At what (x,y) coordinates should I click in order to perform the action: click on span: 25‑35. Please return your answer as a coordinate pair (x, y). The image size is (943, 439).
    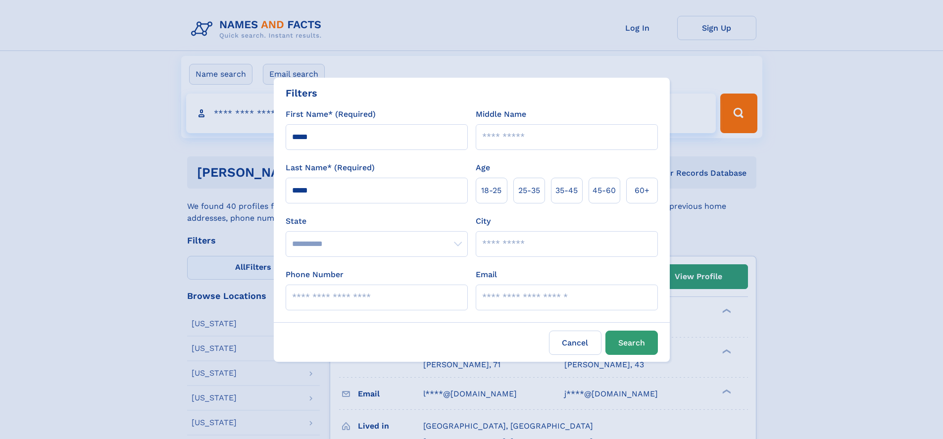
    Looking at the image, I should click on (529, 191).